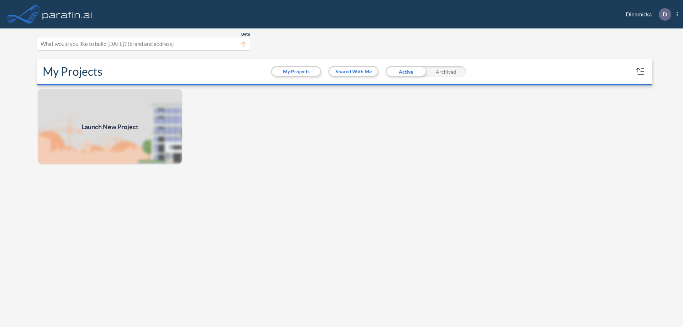  What do you see at coordinates (406, 72) in the screenshot?
I see `div: Active` at bounding box center [406, 72].